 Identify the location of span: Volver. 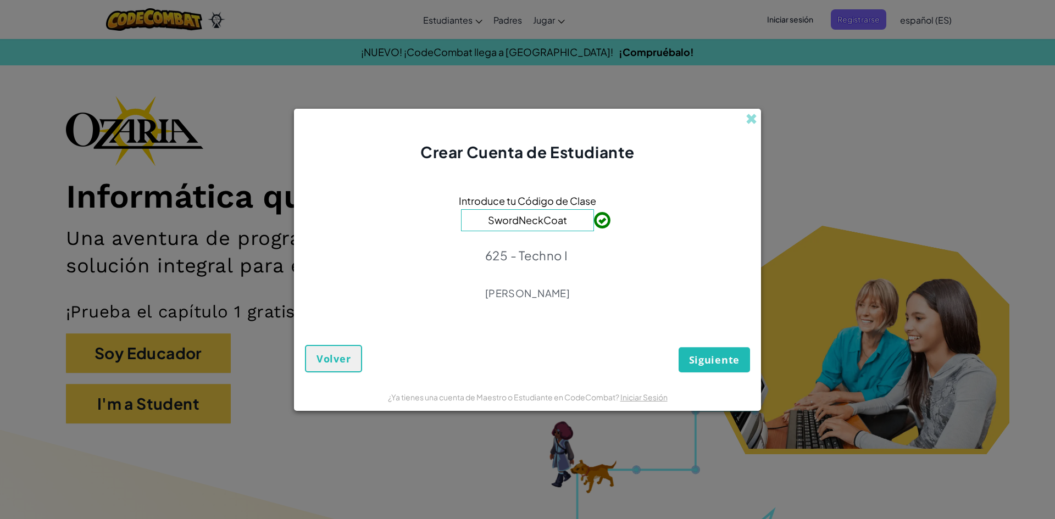
(334, 359).